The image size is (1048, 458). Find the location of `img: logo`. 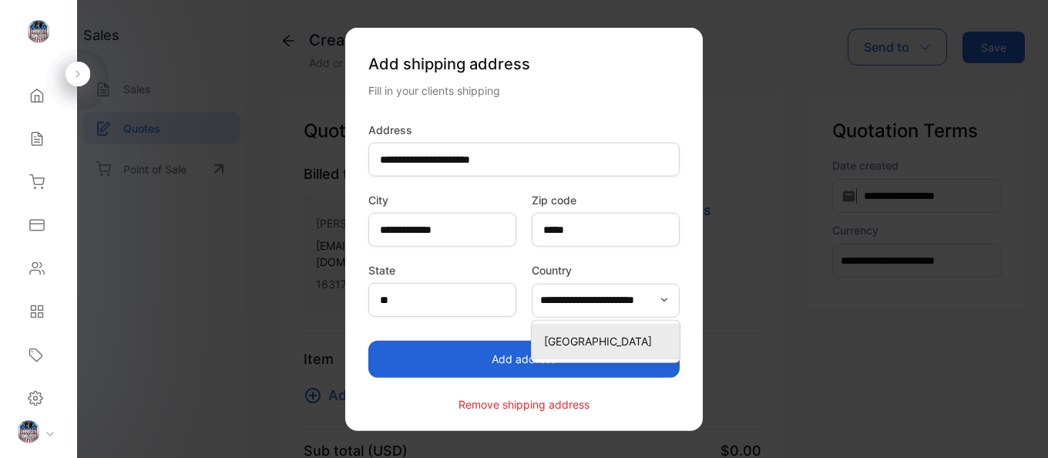

img: logo is located at coordinates (39, 32).